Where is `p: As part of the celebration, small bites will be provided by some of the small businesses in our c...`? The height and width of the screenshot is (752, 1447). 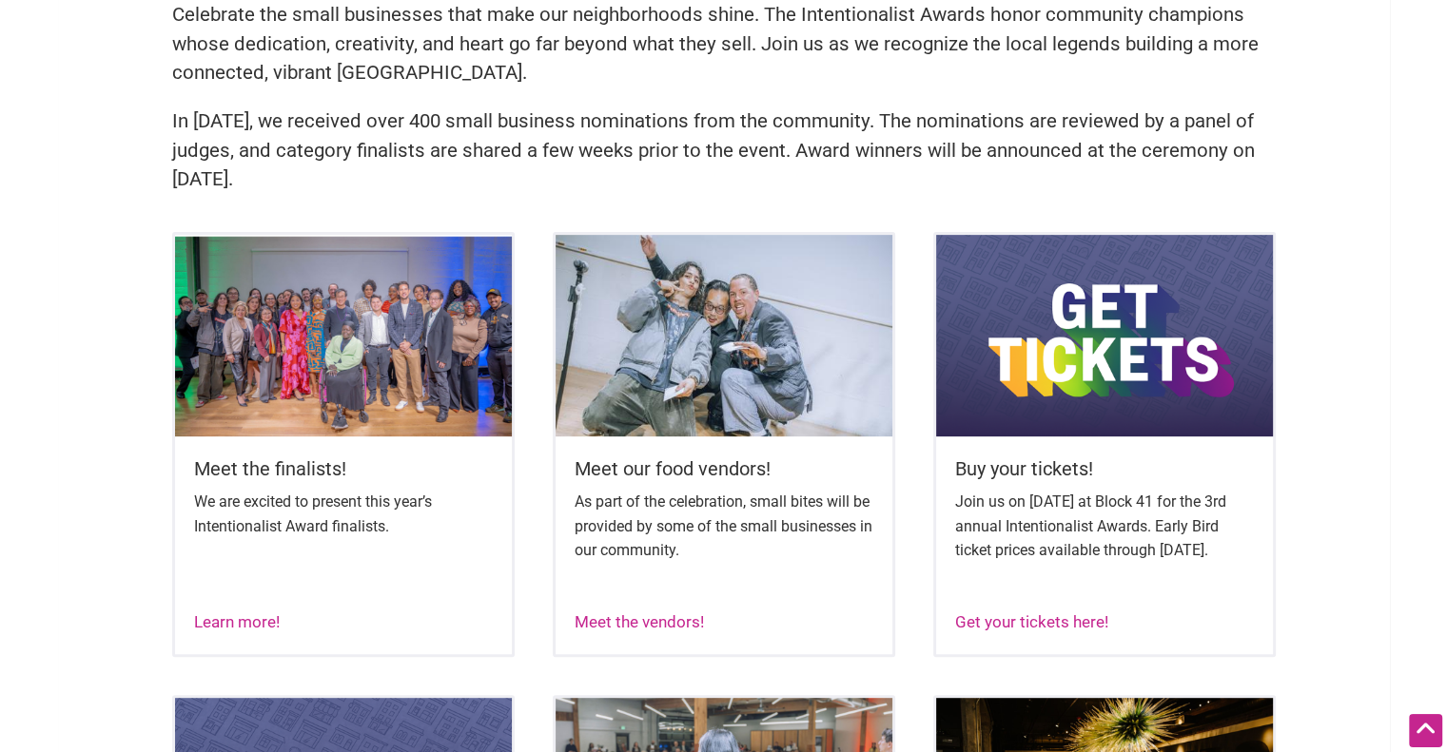 p: As part of the celebration, small bites will be provided by some of the small businesses in our c... is located at coordinates (724, 526).